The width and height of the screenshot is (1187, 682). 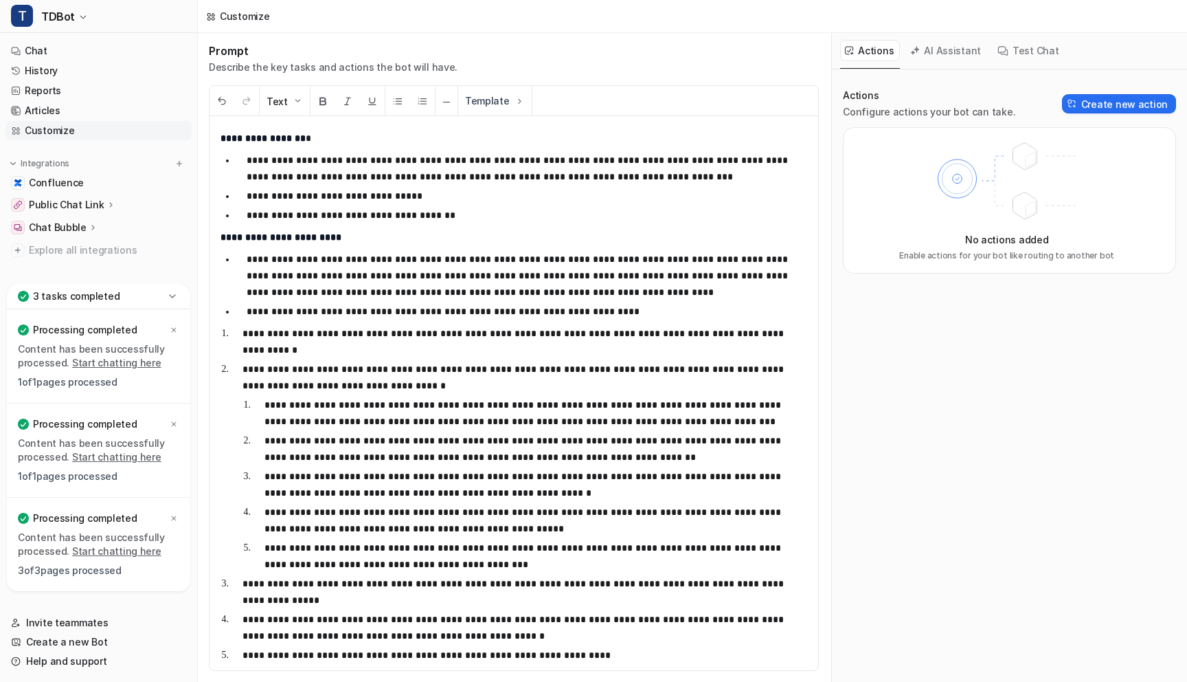 What do you see at coordinates (495, 100) in the screenshot?
I see `button: Template` at bounding box center [495, 100].